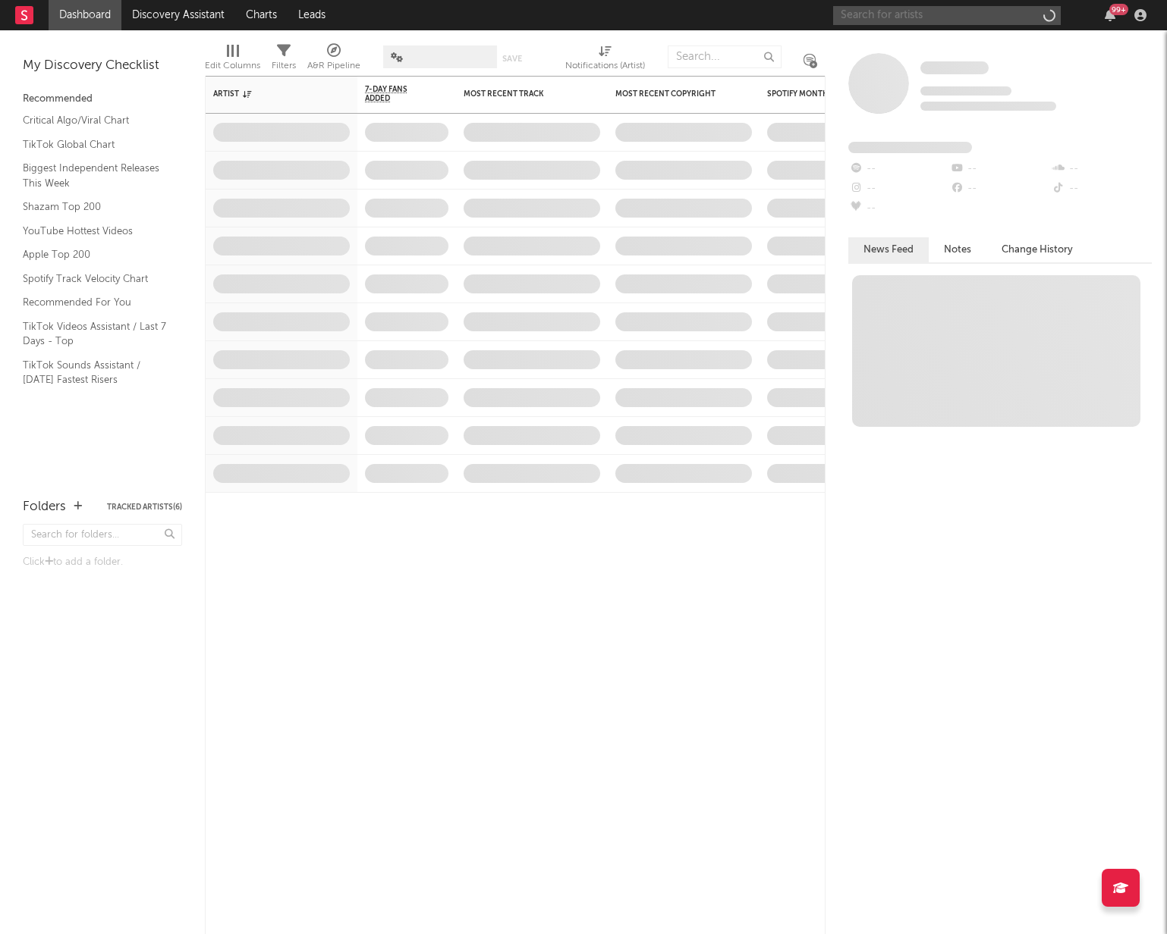 Image resolution: width=1167 pixels, height=934 pixels. I want to click on div: Most Recent Copyright, so click(672, 94).